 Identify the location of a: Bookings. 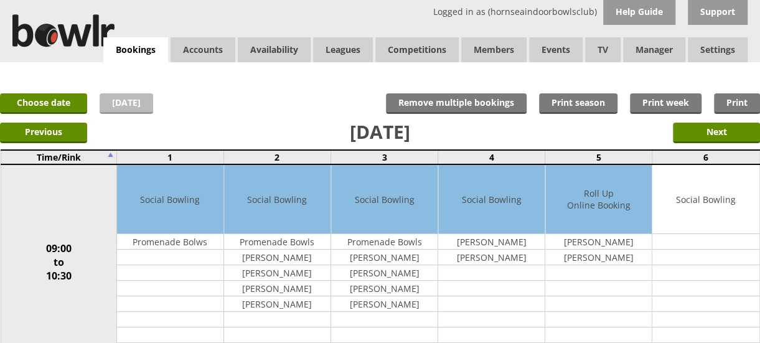
(136, 50).